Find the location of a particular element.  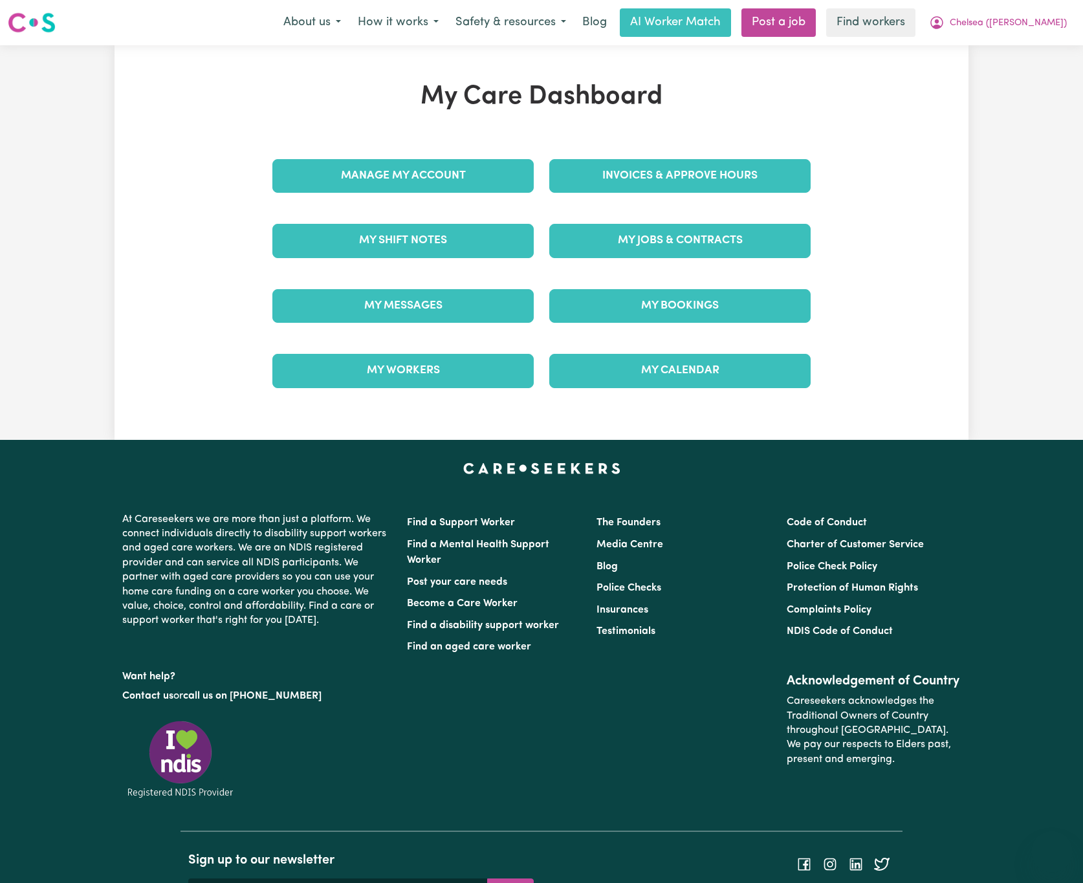

a: Contact us is located at coordinates (147, 696).